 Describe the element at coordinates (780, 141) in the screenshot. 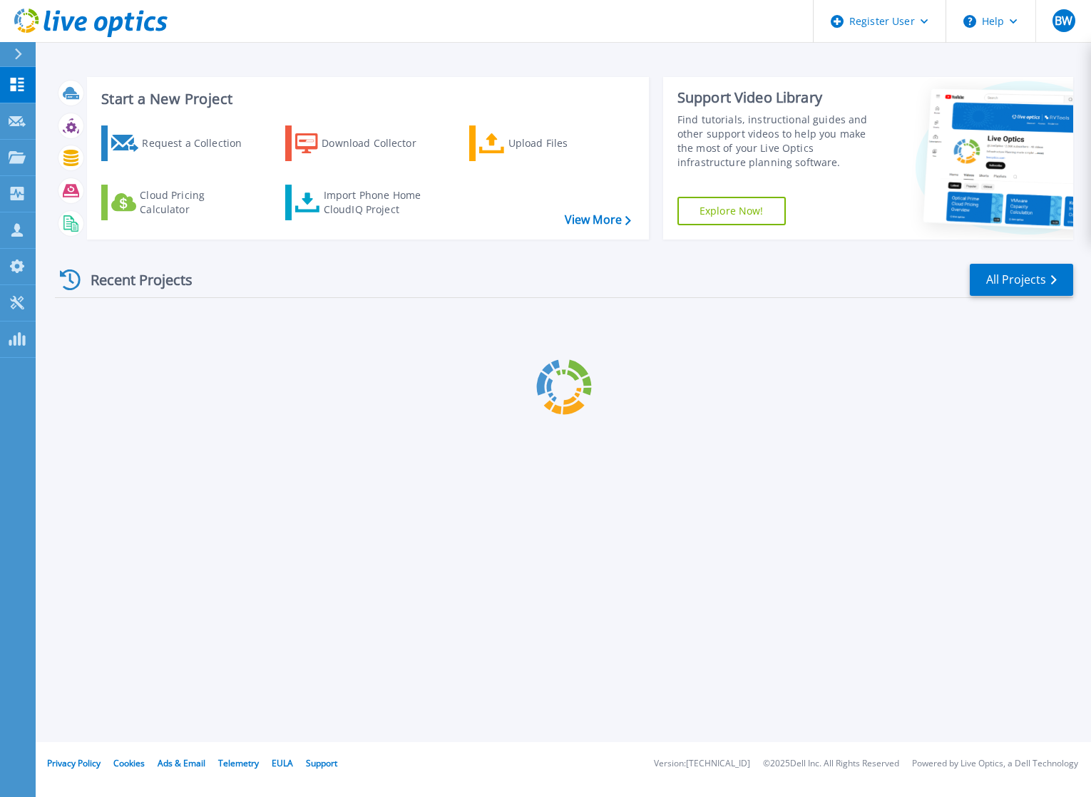

I see `div: Find tutorials, instructional guides and other support videos to help you make the most of your L...` at that location.